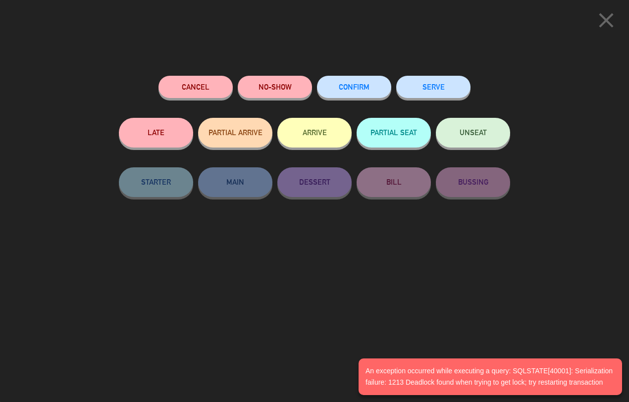 This screenshot has width=629, height=402. I want to click on button: CONFIRM, so click(354, 87).